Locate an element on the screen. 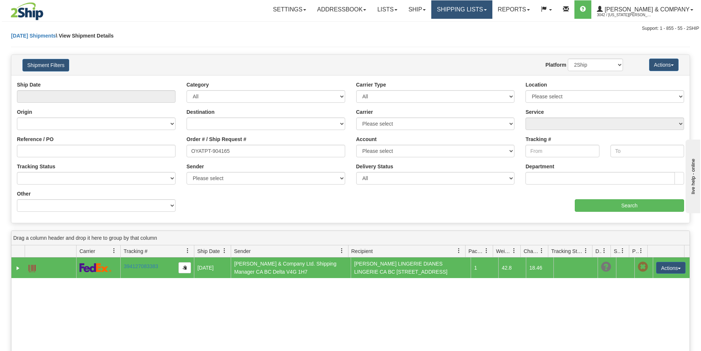  a: Weight filter column settings is located at coordinates (514, 251).